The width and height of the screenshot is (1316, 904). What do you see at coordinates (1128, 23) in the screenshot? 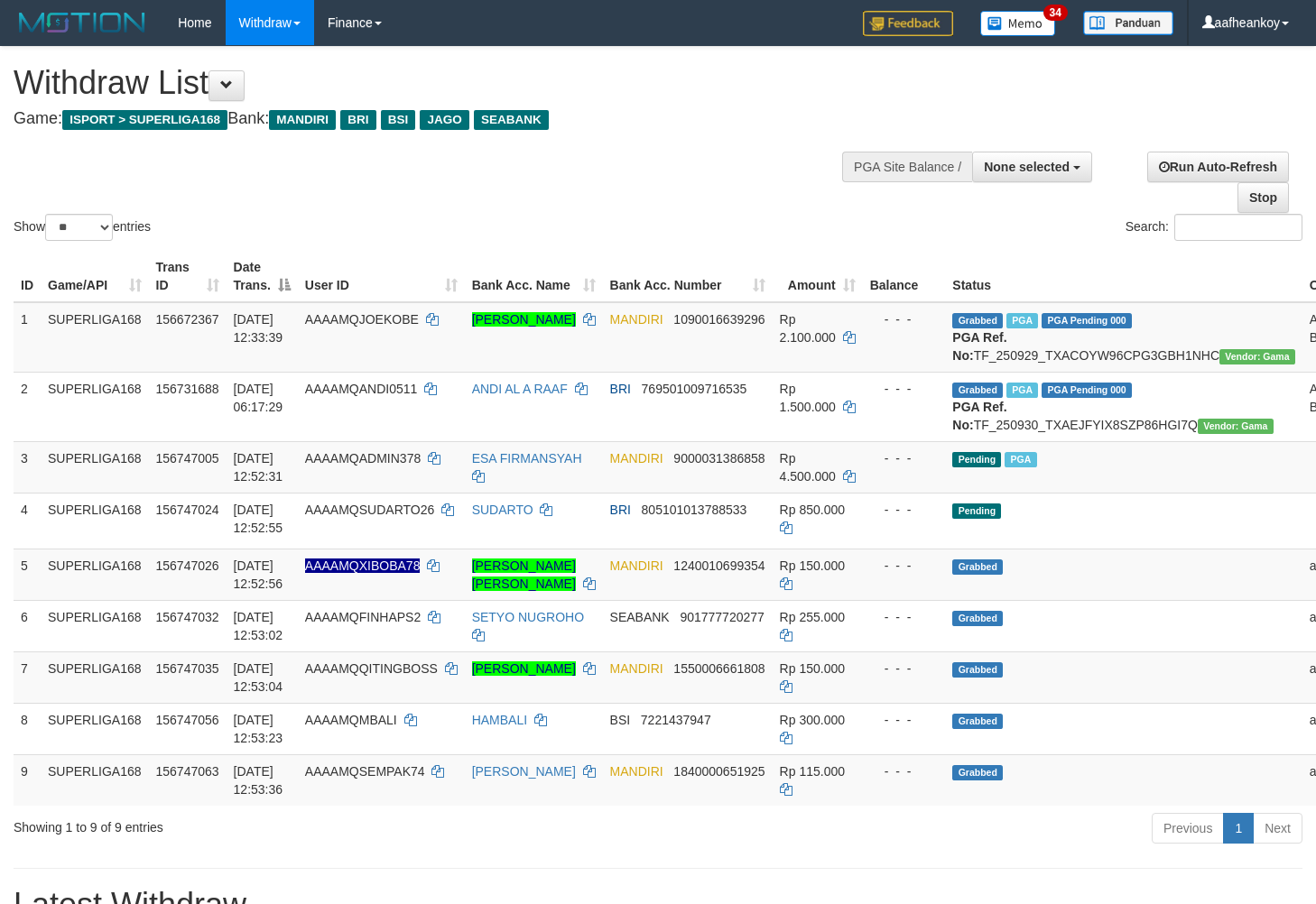
I see `img: panduan.png` at bounding box center [1128, 23].